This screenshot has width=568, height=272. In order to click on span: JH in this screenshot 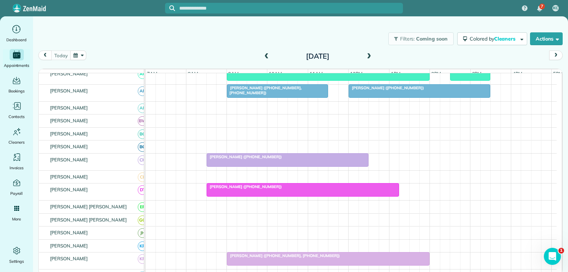, I will do `click(142, 233)`.